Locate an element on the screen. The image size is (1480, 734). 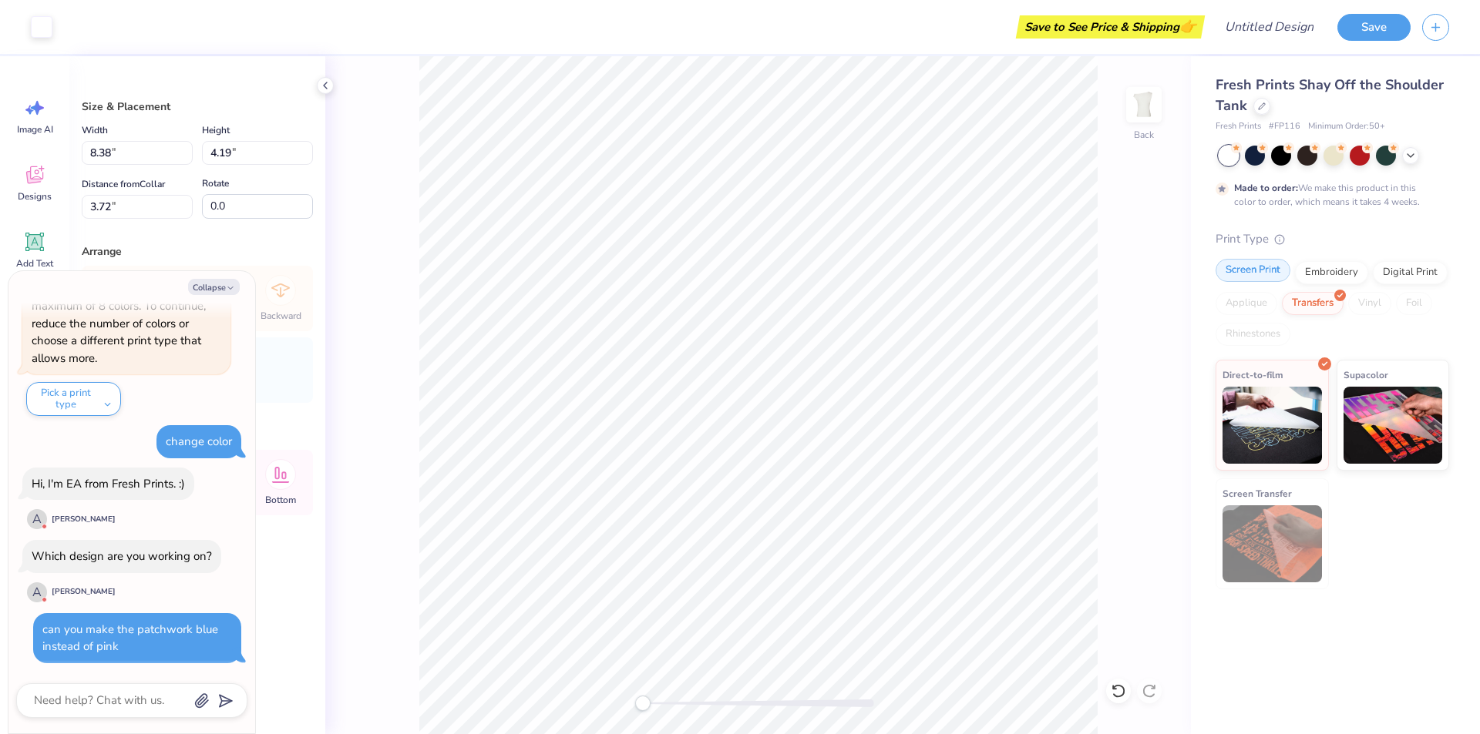
img: Back is located at coordinates (1144, 105).